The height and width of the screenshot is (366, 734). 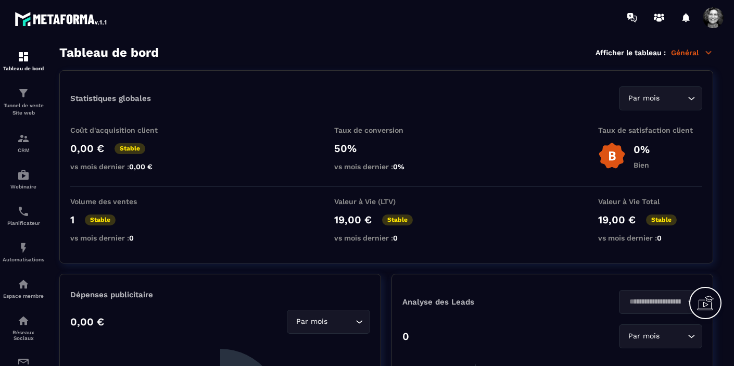 I want to click on p: Coût d'acquisition client, so click(x=122, y=130).